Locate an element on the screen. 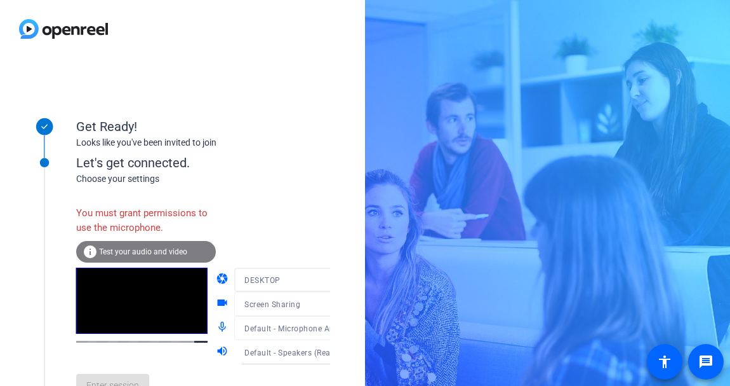  div: Get Ready! is located at coordinates (203, 126).